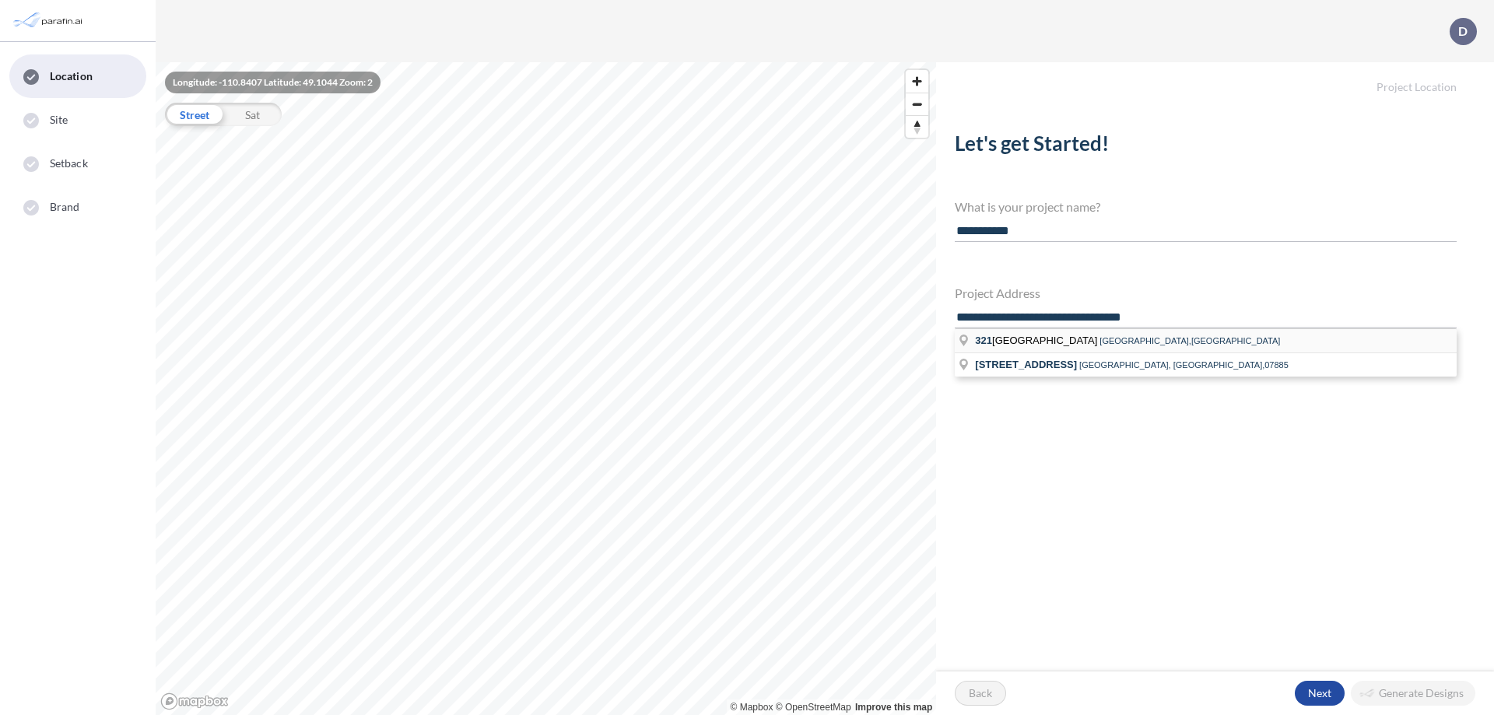 The image size is (1494, 715). What do you see at coordinates (1463, 31) in the screenshot?
I see `p: D` at bounding box center [1463, 31].